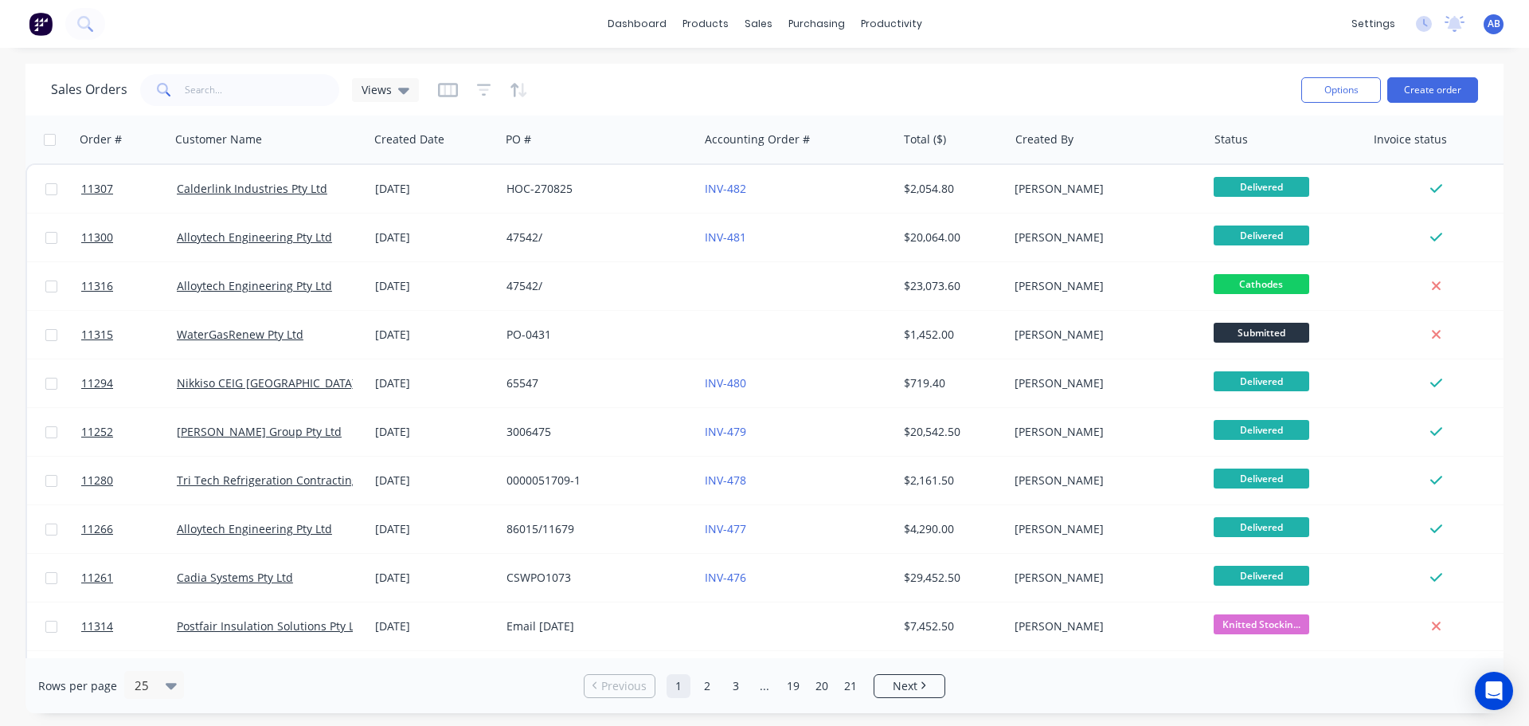 This screenshot has height=726, width=1529. What do you see at coordinates (129, 480) in the screenshot?
I see `a: 11280` at bounding box center [129, 480].